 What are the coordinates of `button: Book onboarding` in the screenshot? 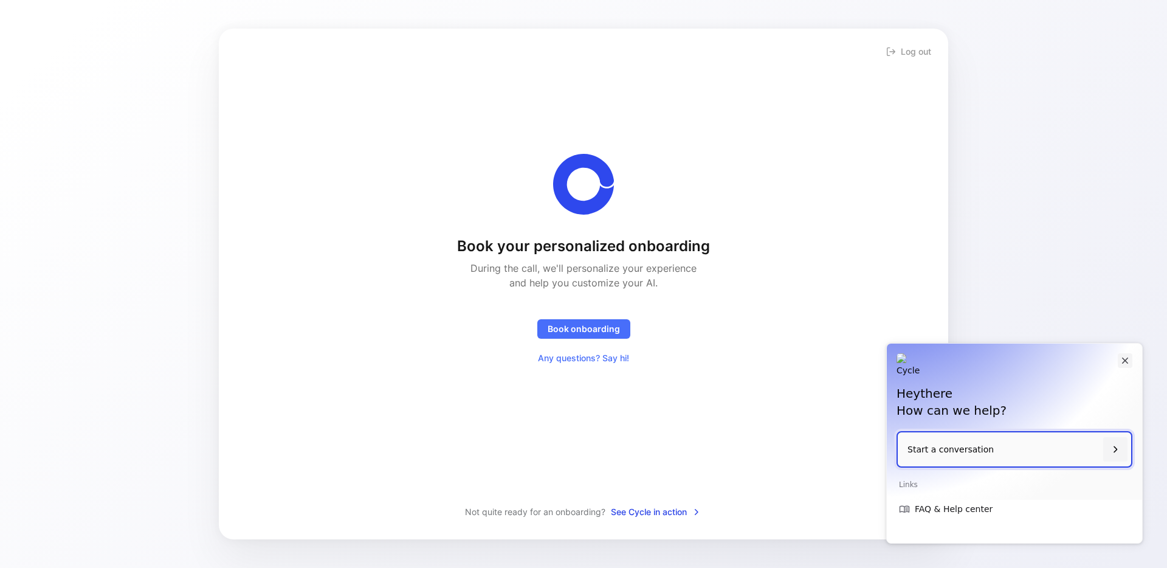 It's located at (583, 329).